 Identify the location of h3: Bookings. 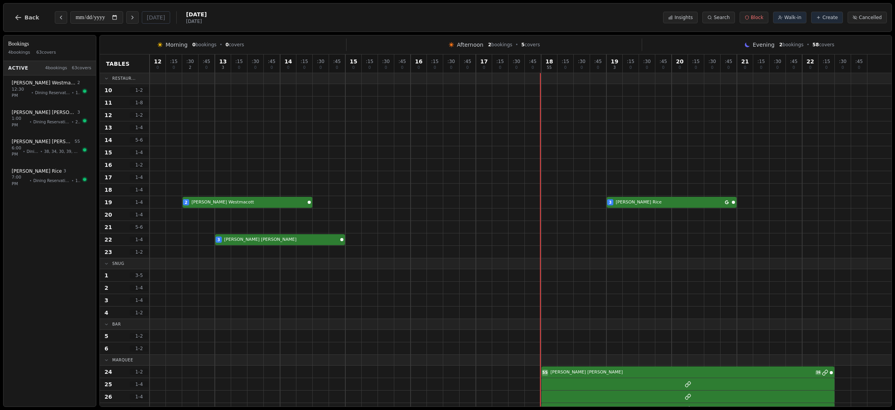
(50, 44).